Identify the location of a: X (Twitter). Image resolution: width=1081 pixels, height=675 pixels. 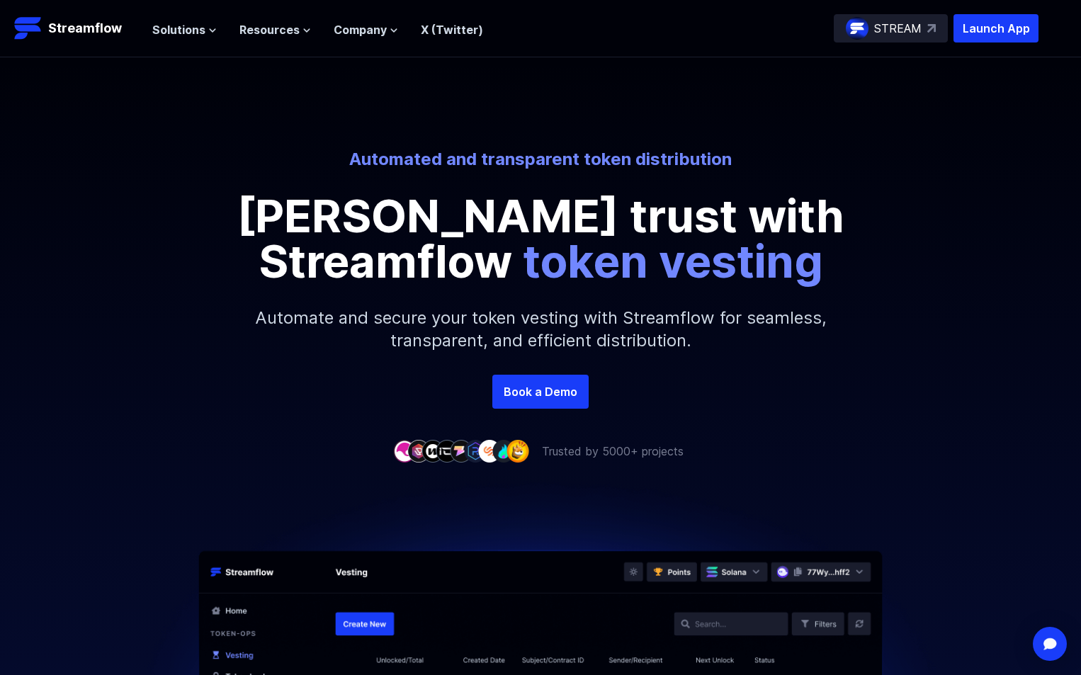
(452, 30).